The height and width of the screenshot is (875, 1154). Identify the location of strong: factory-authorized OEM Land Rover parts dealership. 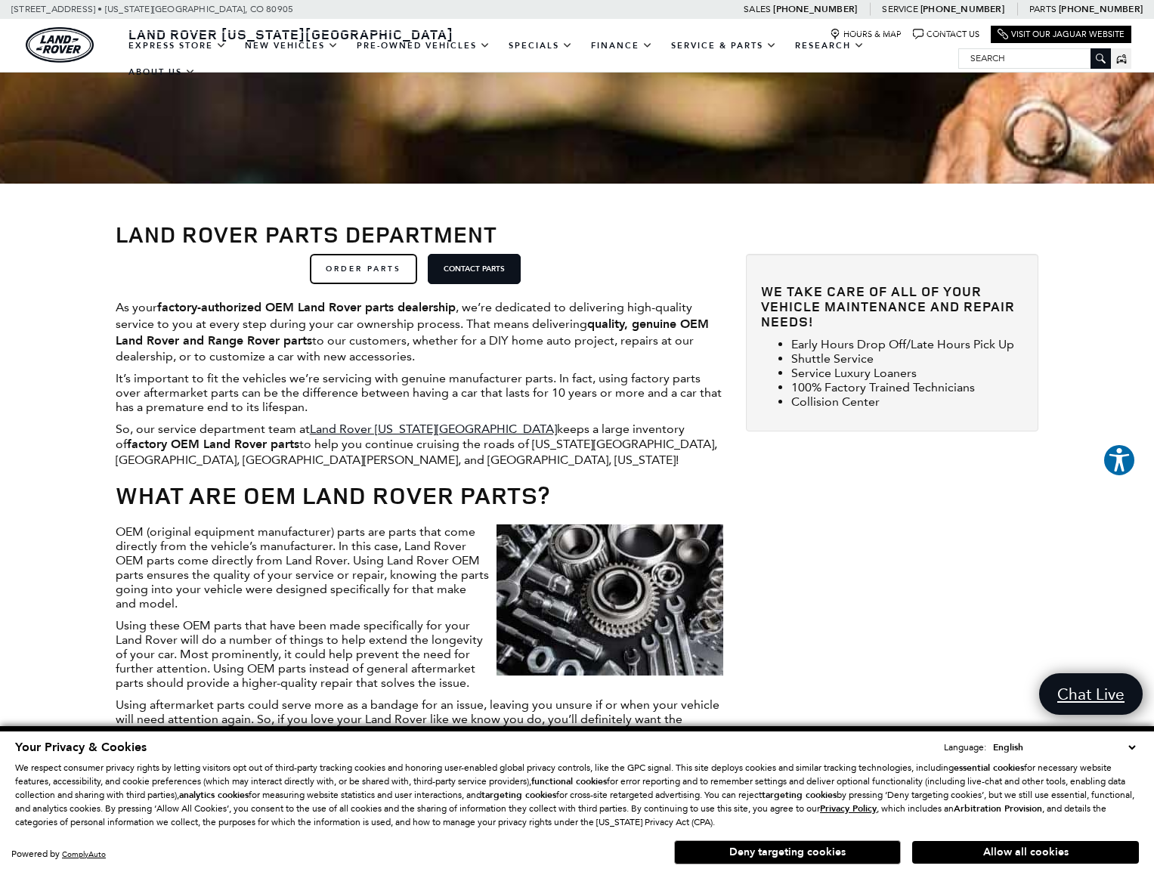
(306, 307).